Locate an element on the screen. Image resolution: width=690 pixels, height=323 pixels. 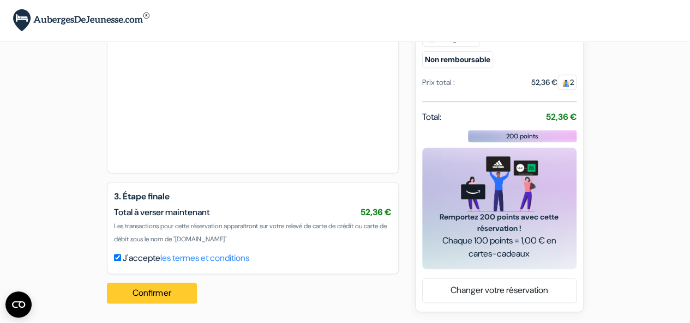
span: Total à verser maintenant is located at coordinates (162, 212).